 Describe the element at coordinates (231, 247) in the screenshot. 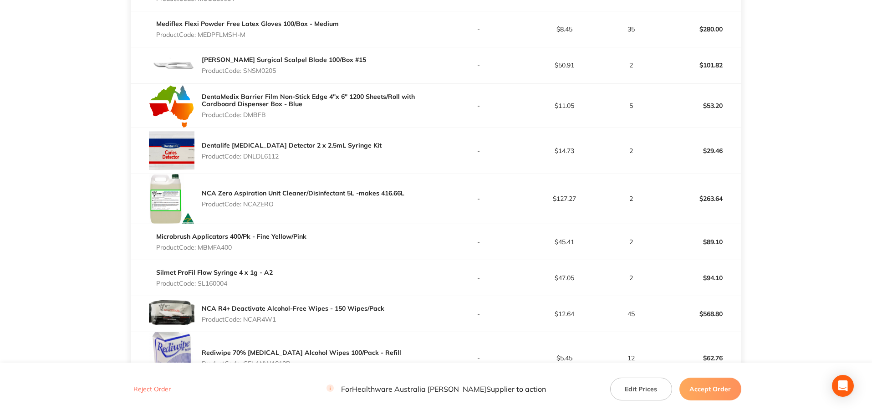

I see `p: Product Code: MBMFA400` at that location.